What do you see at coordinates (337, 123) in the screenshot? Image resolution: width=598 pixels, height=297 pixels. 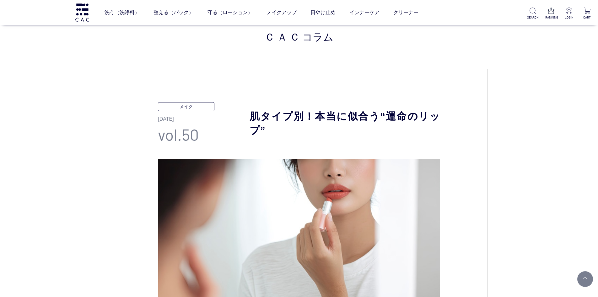 I see `h1: 肌タイプ別！本当に似合う“運命のリップ”` at bounding box center [337, 123].